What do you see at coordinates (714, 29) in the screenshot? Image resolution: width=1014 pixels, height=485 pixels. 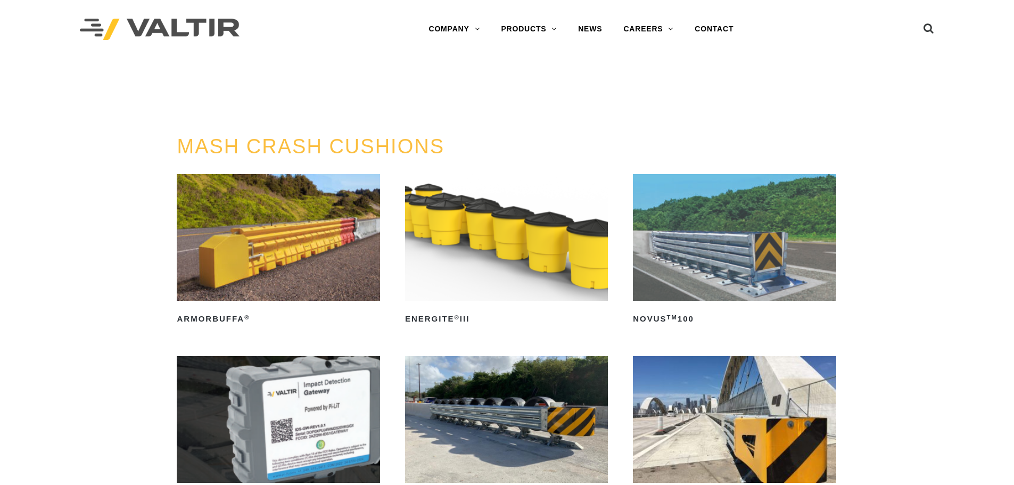 I see `a: CONTACT` at bounding box center [714, 29].